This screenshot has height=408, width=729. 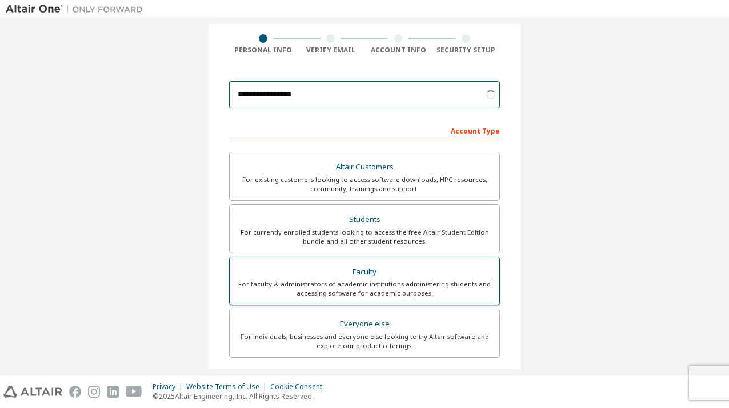 I want to click on div: Students, so click(x=364, y=220).